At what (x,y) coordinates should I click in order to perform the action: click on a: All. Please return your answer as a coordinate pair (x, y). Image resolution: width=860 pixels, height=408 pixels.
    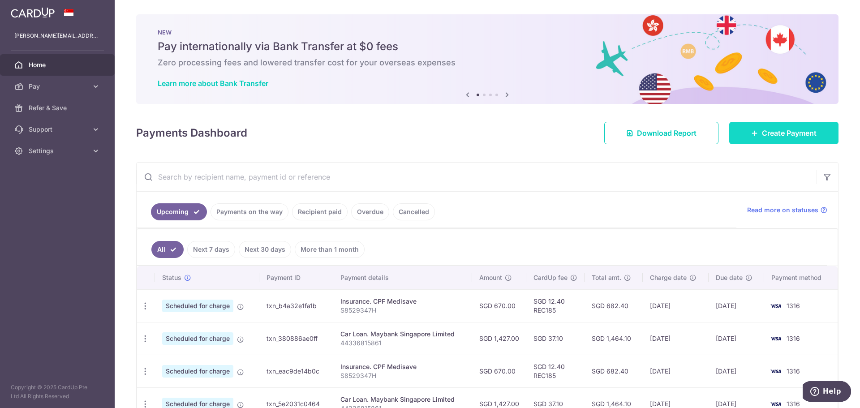
    Looking at the image, I should click on (168, 250).